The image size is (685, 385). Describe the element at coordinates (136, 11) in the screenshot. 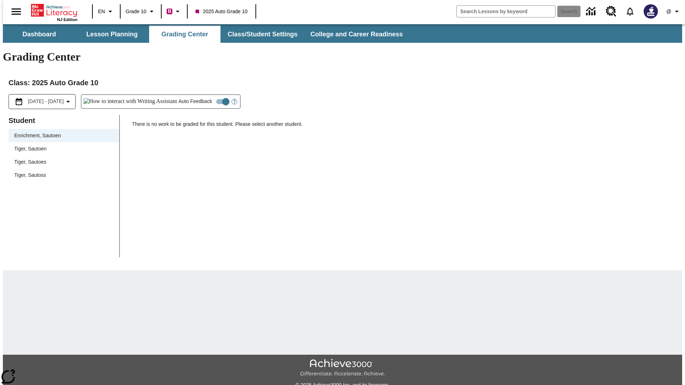

I see `span: Grade 10` at that location.